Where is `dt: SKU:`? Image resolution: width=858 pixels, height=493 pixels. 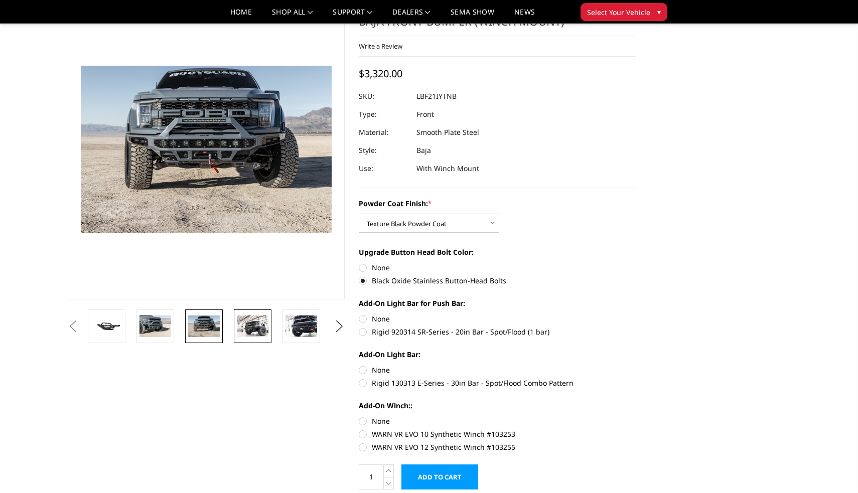 dt: SKU: is located at coordinates (384, 96).